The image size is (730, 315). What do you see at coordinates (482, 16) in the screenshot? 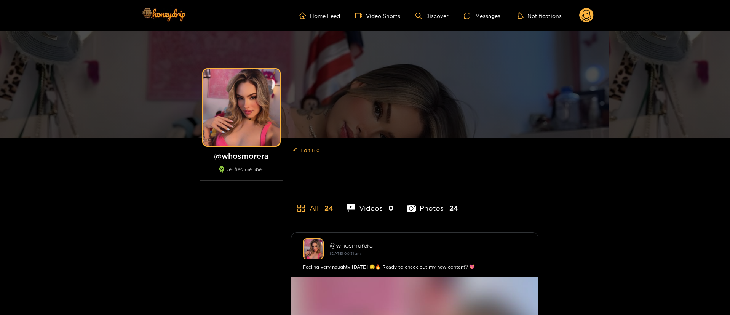
I see `div: Messages` at bounding box center [482, 16].